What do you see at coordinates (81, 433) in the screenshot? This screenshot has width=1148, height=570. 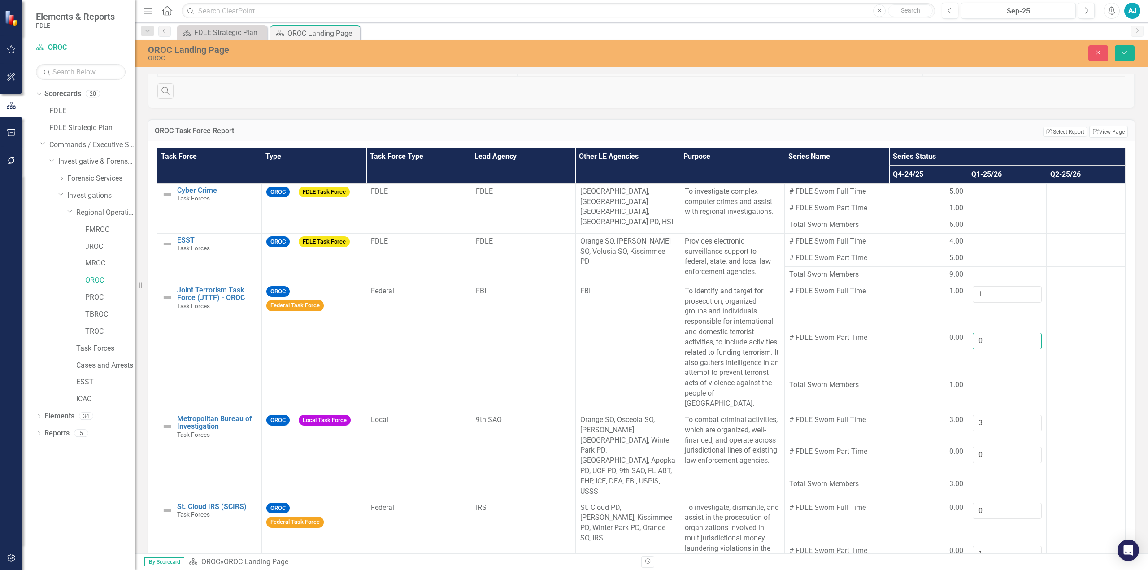 I see `div: 5` at bounding box center [81, 433].